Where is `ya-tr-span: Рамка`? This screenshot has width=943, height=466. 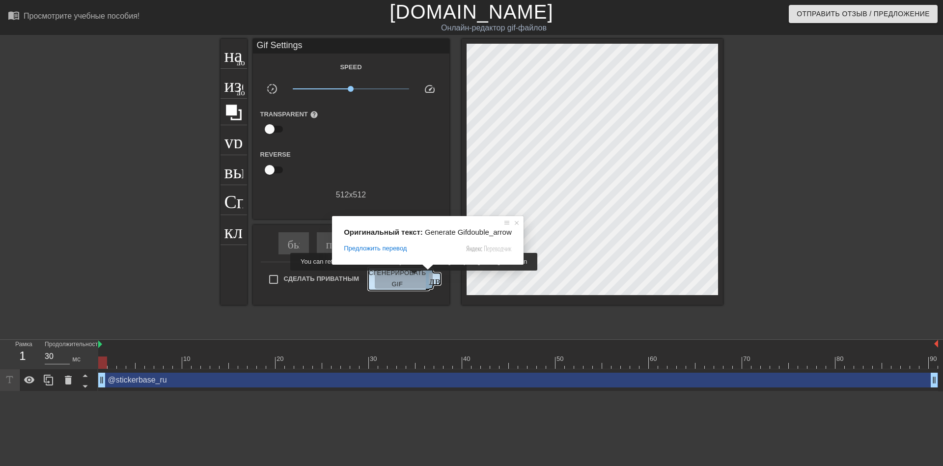 ya-tr-span: Рамка is located at coordinates (24, 344).